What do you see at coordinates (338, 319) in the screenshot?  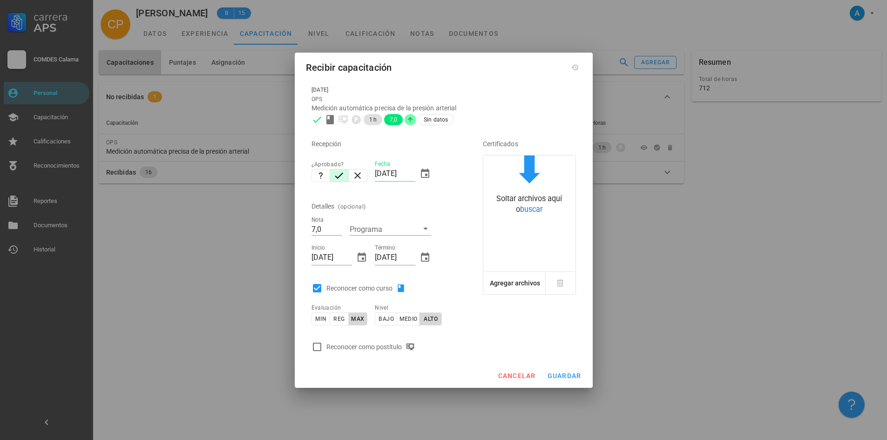 I see `span: reg` at bounding box center [338, 319].